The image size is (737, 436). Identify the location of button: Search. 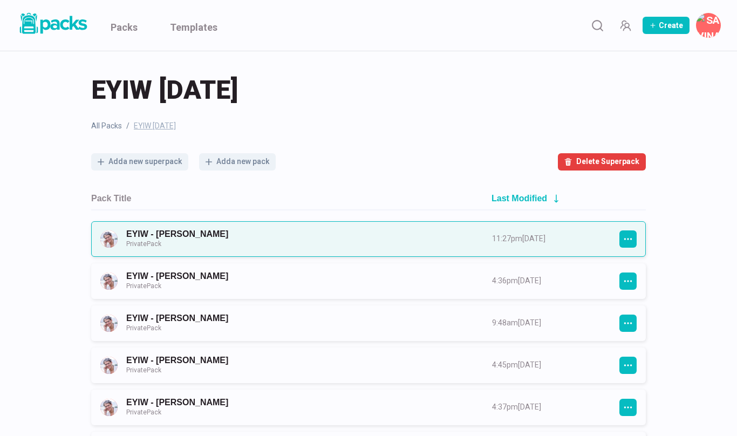
(598, 25).